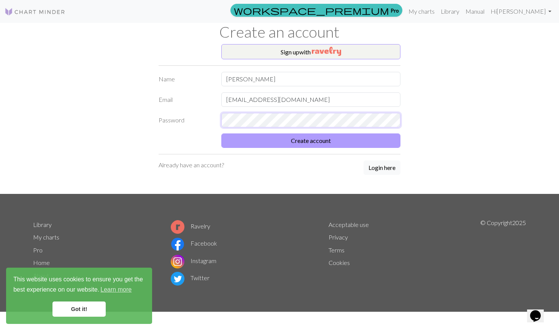  I want to click on div: cookieconsent, so click(79, 296).